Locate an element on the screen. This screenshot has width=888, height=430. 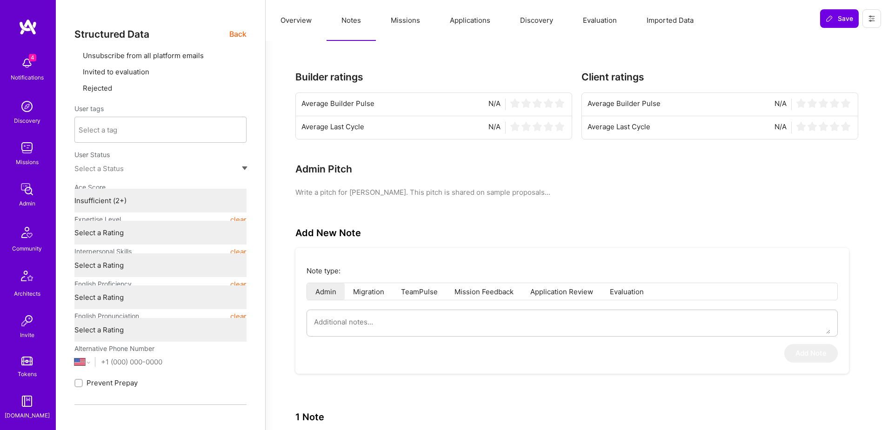
span: Select a Status is located at coordinates (99, 168).